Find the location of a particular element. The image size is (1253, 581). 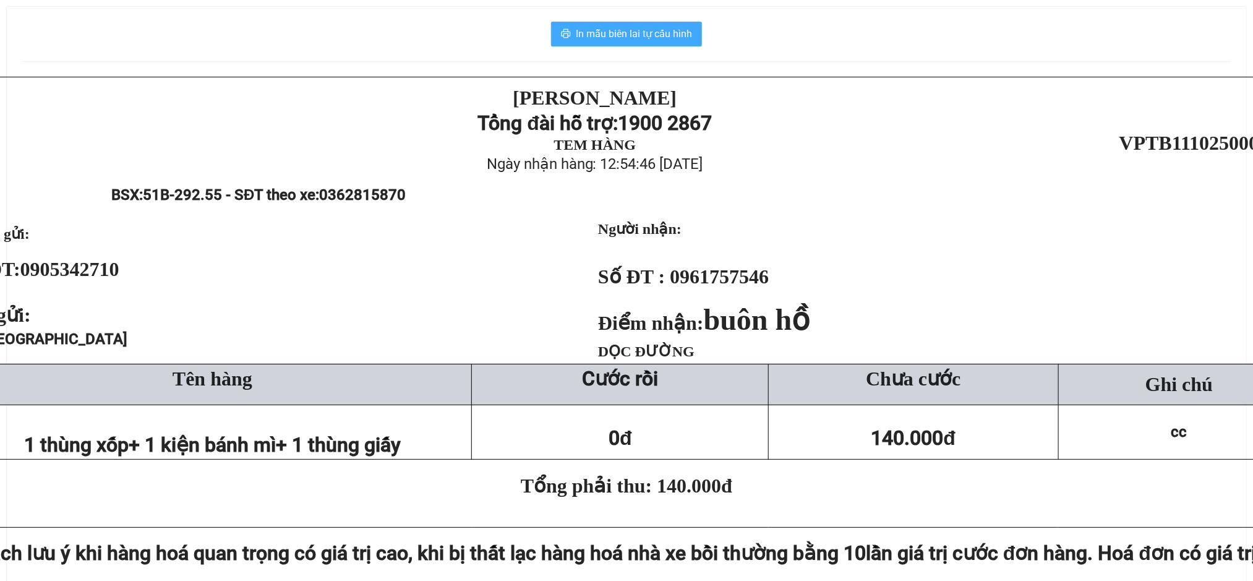

span: Chưa cước is located at coordinates (913, 379).